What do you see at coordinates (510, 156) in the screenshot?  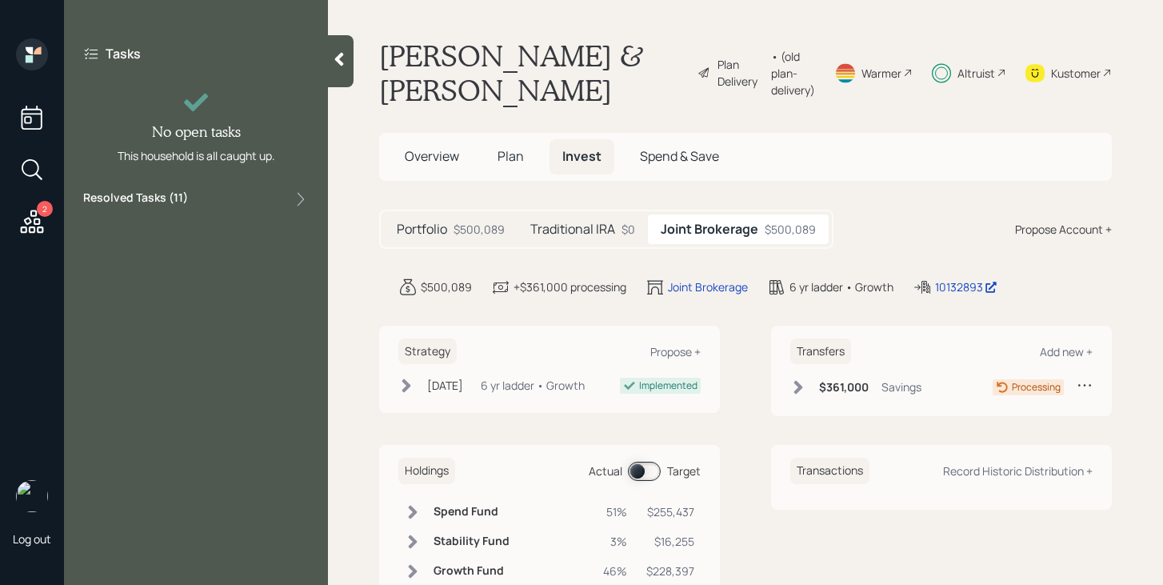 I see `span: Plan` at bounding box center [510, 156].